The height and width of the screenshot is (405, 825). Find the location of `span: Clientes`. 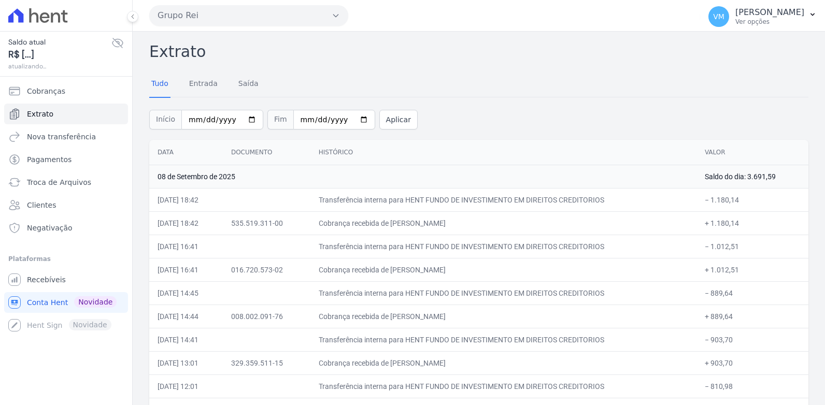

span: Clientes is located at coordinates (41, 205).